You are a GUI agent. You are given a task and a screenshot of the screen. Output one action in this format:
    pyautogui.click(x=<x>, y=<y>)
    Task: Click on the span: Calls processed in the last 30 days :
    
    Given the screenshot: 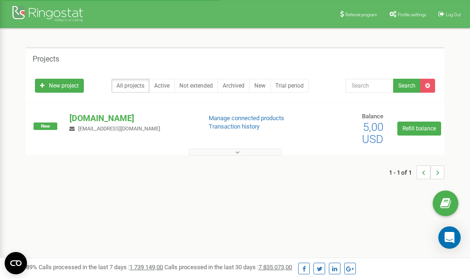 What is the action you would take?
    pyautogui.click(x=228, y=267)
    